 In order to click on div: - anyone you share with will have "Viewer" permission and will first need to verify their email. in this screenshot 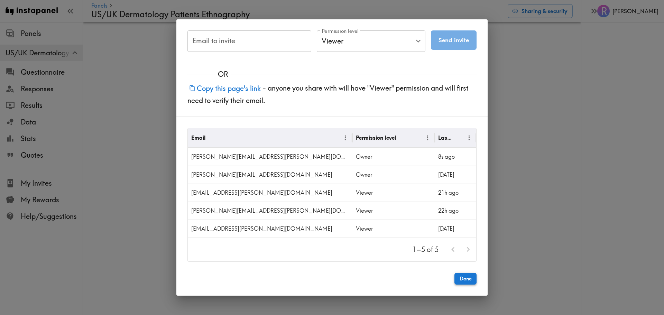, I will do `click(332, 98)`.